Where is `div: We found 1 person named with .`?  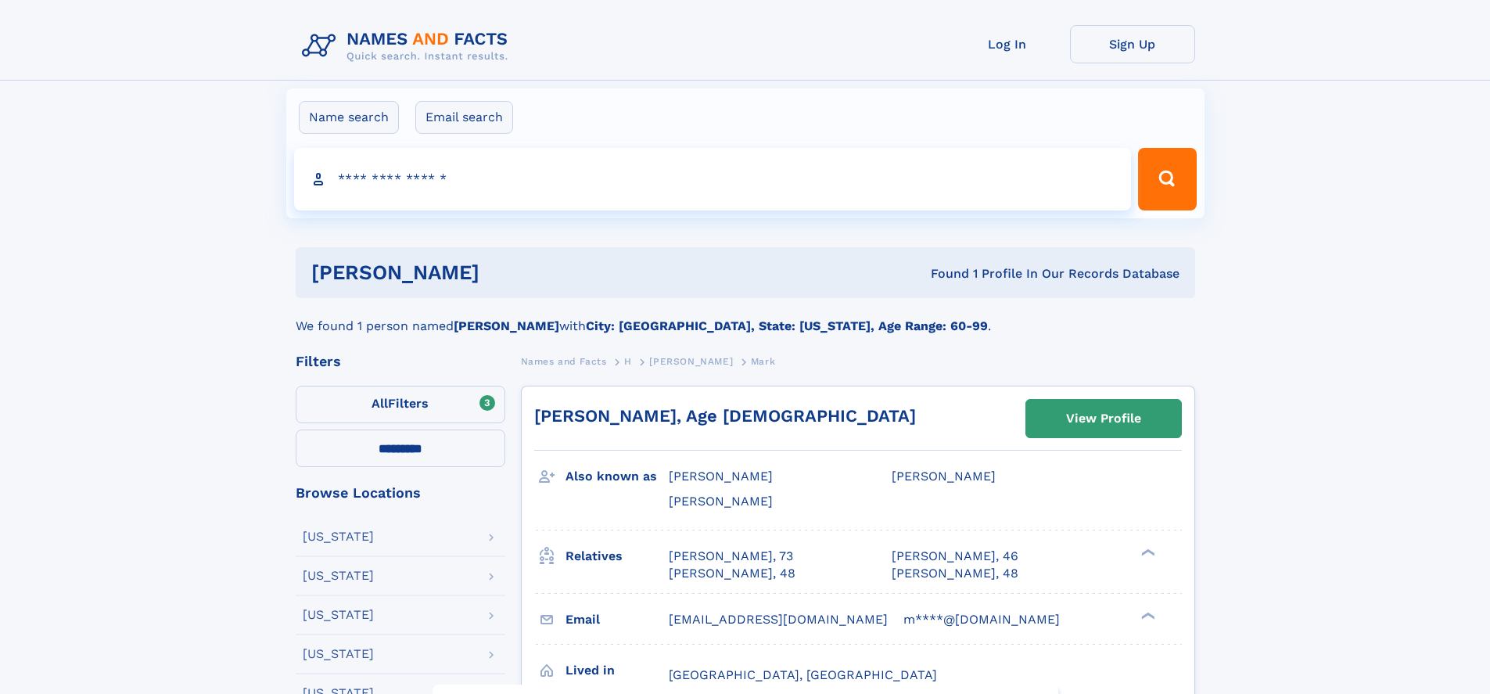
div: We found 1 person named with . is located at coordinates (746, 317).